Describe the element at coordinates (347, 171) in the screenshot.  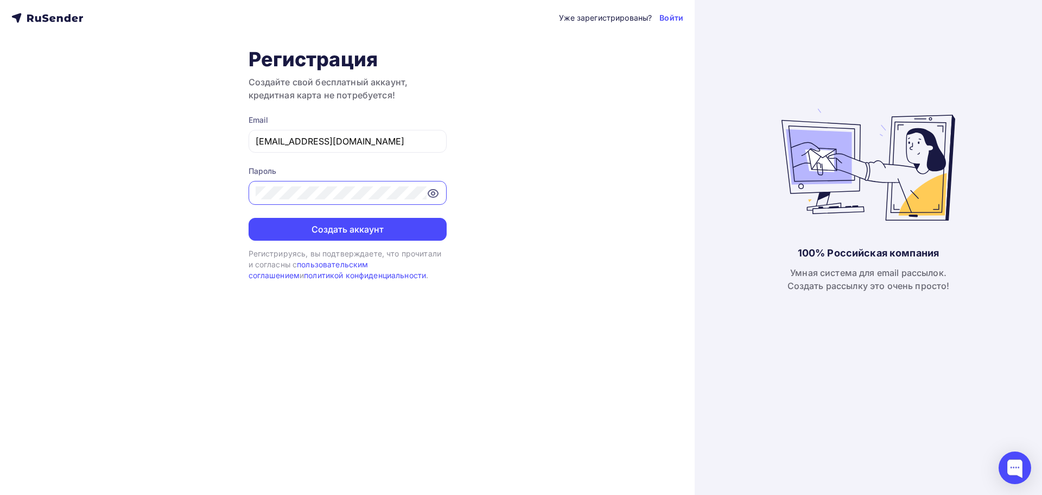
I see `div: Пароль` at that location.